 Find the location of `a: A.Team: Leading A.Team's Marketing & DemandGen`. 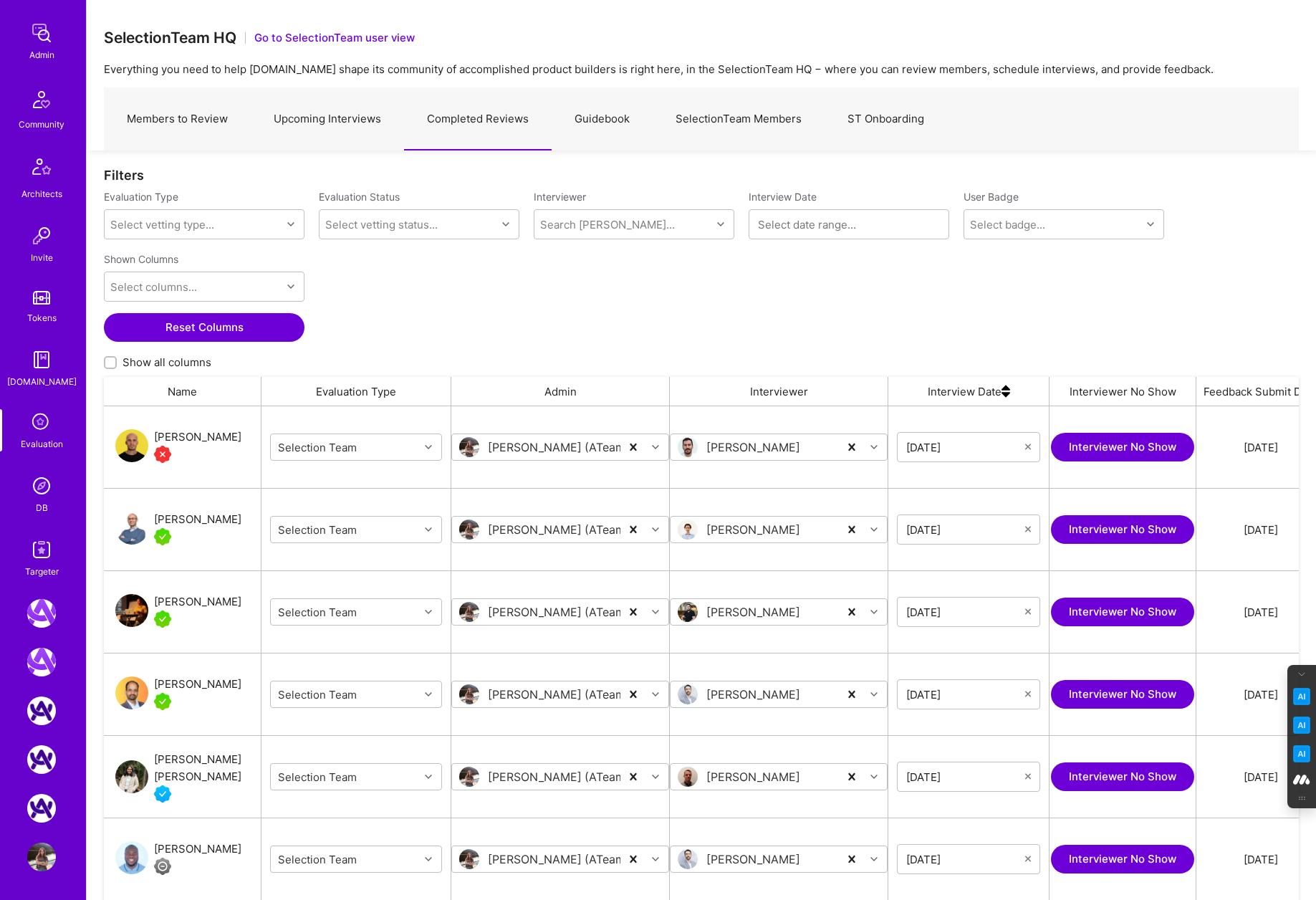

a: A.Team: Leading A.Team's Marketing & DemandGen is located at coordinates (42, 613).